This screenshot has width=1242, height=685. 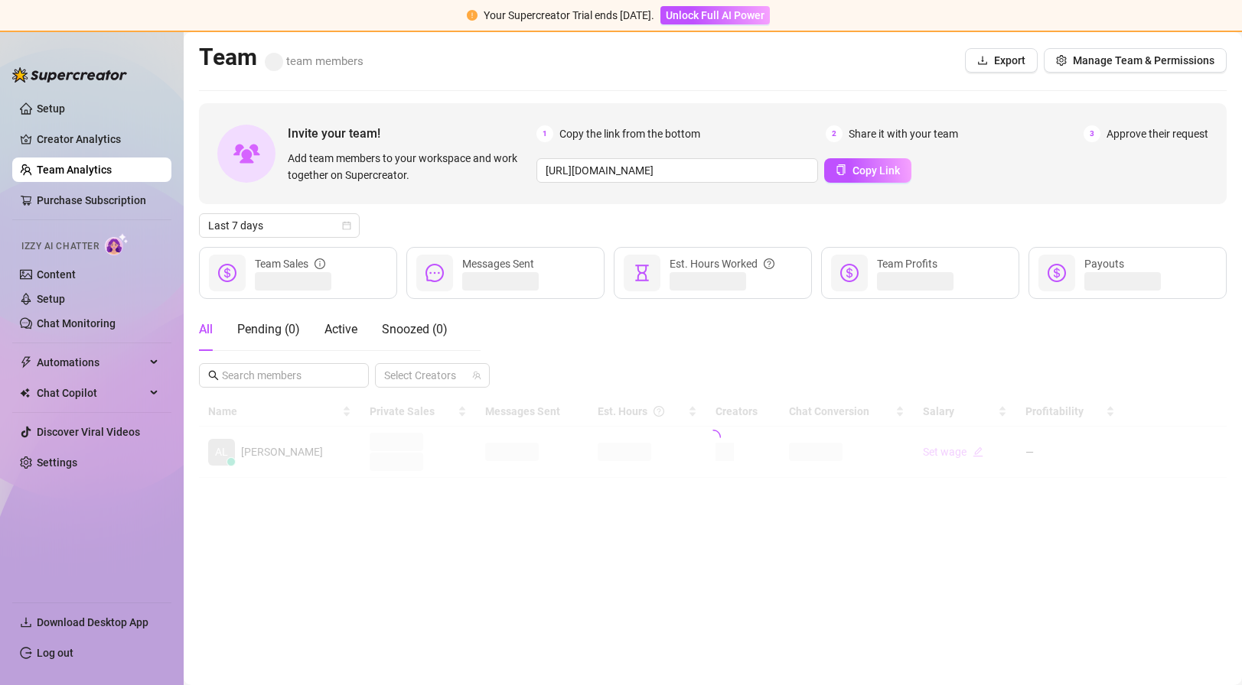 What do you see at coordinates (715, 15) in the screenshot?
I see `a: Unlock Full AI Power` at bounding box center [715, 15].